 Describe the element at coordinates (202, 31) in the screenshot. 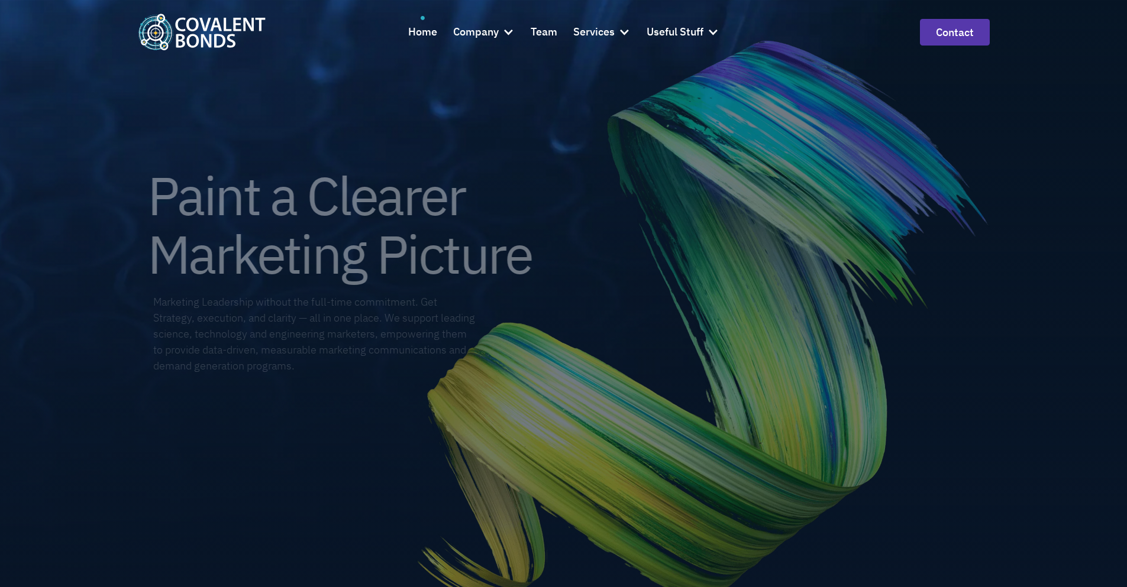

I see `a: home` at that location.